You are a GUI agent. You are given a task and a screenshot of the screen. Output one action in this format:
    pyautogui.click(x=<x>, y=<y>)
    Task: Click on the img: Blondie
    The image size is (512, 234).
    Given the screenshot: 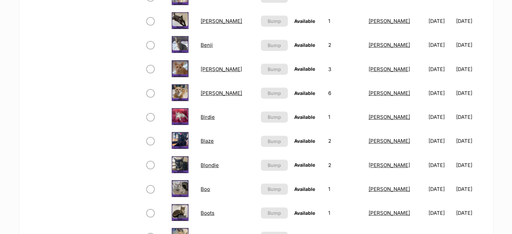 What is the action you would take?
    pyautogui.click(x=180, y=165)
    